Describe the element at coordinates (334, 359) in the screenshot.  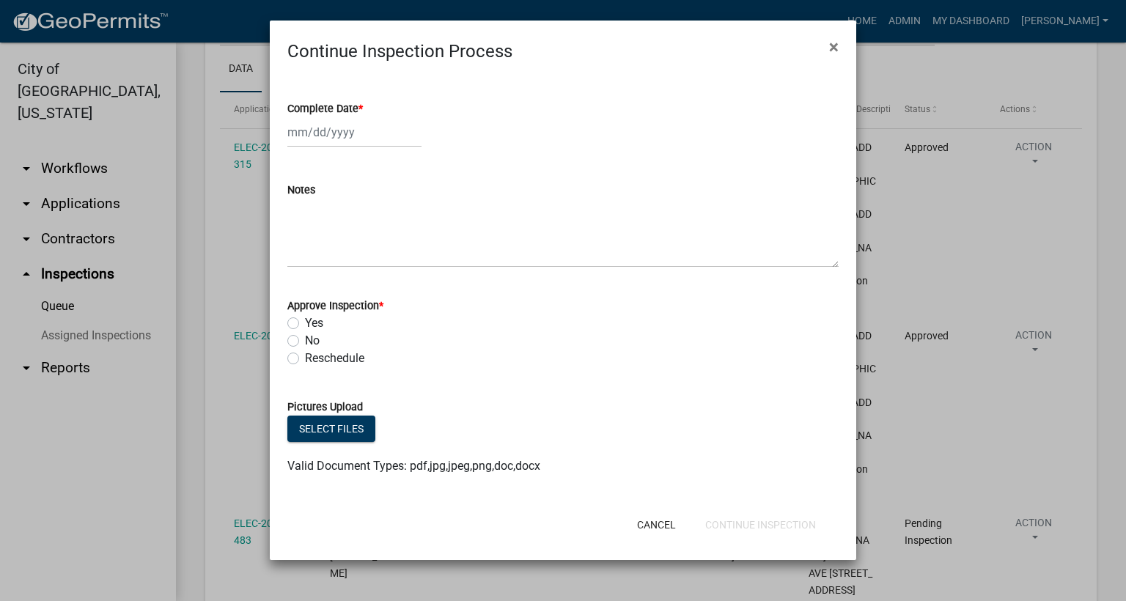
I see `label: Reschedule` at that location.